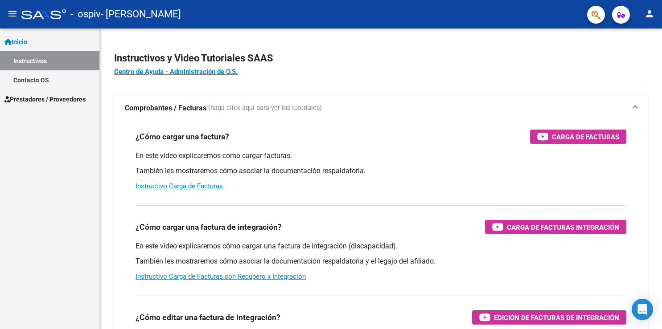 Image resolution: width=662 pixels, height=329 pixels. Describe the element at coordinates (642, 310) in the screenshot. I see `div: Open Intercom Messenger` at that location.